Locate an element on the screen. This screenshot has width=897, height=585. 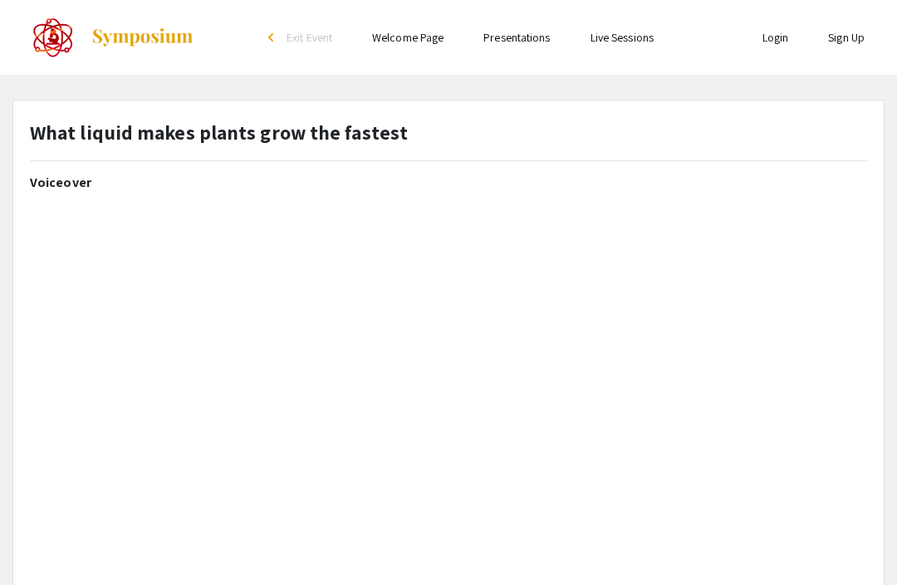
img: Symposium by ForagerOne is located at coordinates (142, 37).